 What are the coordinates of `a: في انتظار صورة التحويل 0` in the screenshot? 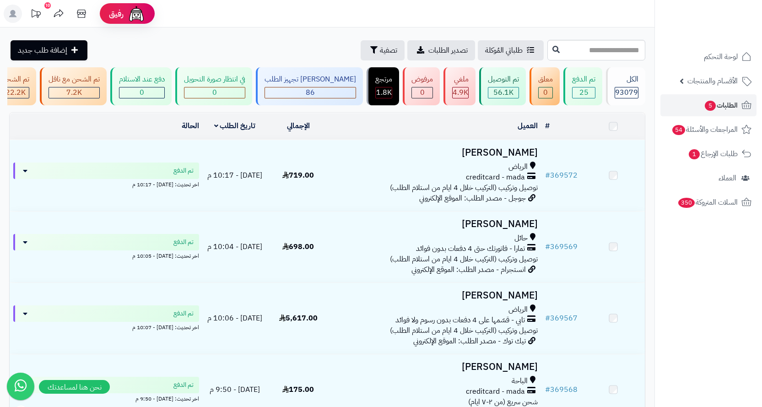 It's located at (214, 86).